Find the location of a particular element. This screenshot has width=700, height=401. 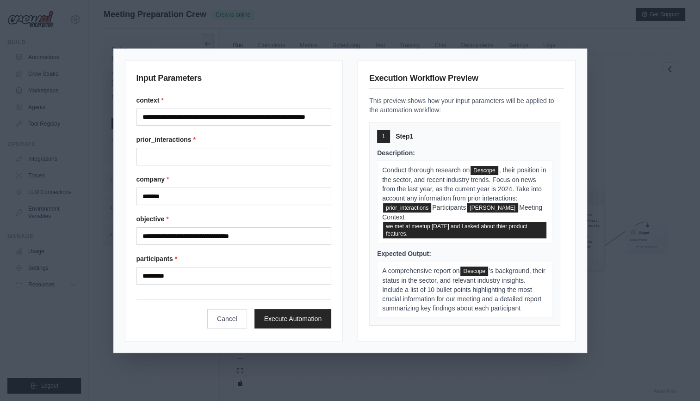

label: context is located at coordinates (234, 100).